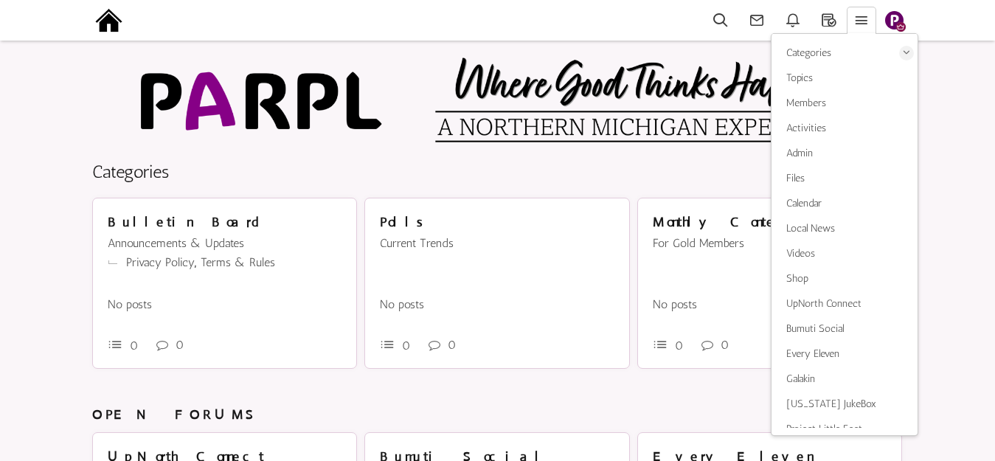 The image size is (995, 461). I want to click on span: UpNorth Connect, so click(824, 303).